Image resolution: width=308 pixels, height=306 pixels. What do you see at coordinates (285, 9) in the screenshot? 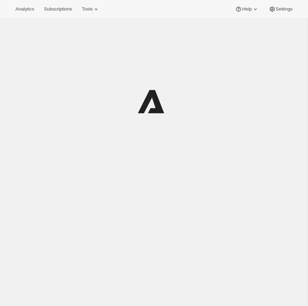
I see `span: Settings` at bounding box center [285, 9].